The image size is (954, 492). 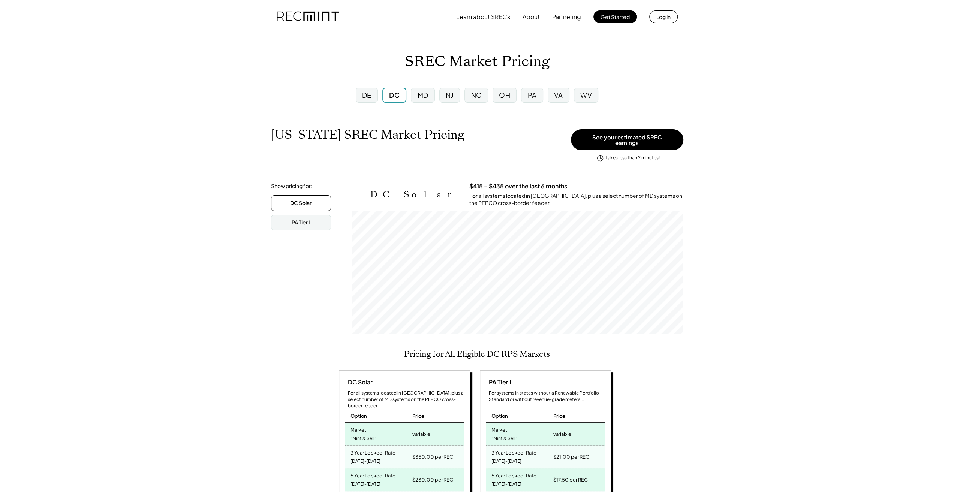 What do you see at coordinates (570, 480) in the screenshot?
I see `div: $17.50 per REC` at bounding box center [570, 480].